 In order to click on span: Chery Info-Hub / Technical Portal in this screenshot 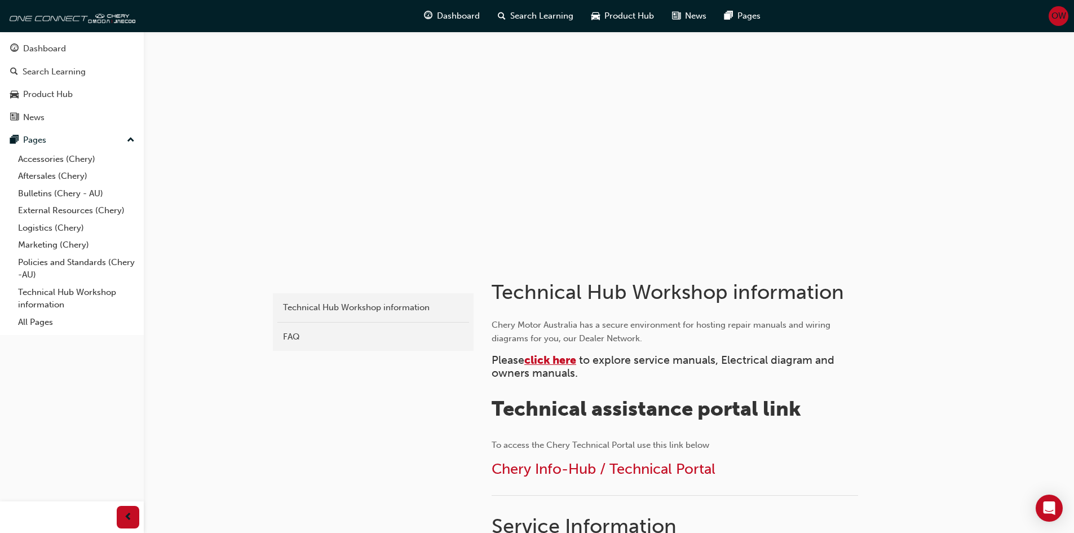, I will do `click(603, 468)`.